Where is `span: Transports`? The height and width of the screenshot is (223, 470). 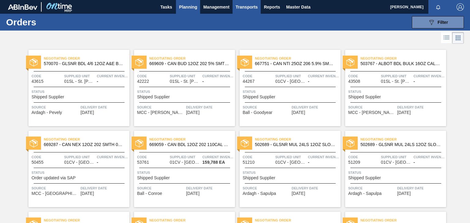 span: Transports is located at coordinates (246, 7).